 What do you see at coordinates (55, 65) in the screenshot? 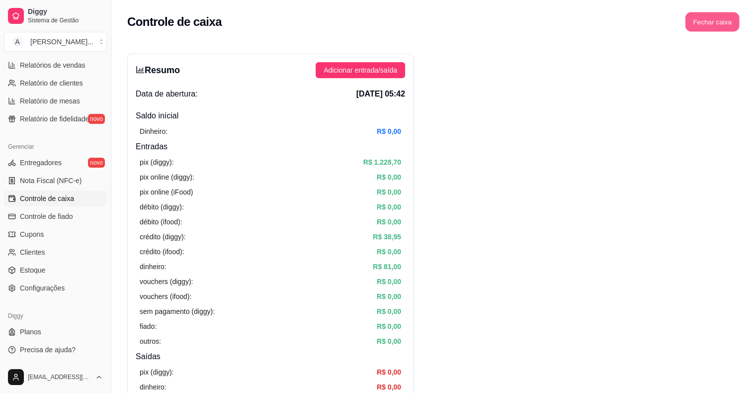
I see `a: Relatórios de vendas` at bounding box center [55, 65].